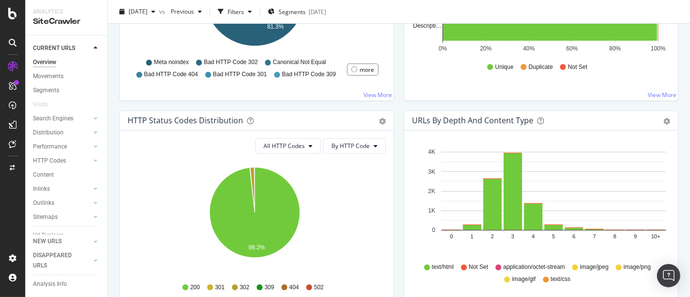 This screenshot has height=297, width=690. I want to click on span: Duplicate, so click(541, 67).